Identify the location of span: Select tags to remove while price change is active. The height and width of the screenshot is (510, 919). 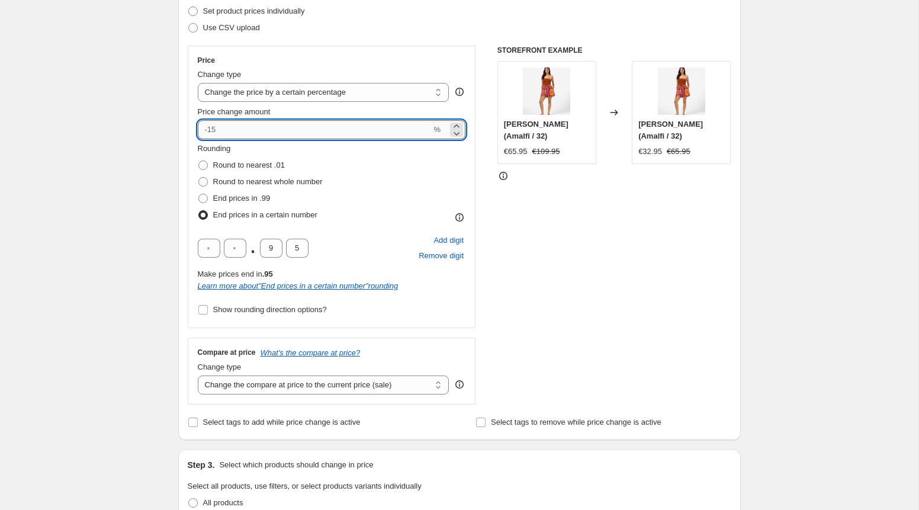
(576, 422).